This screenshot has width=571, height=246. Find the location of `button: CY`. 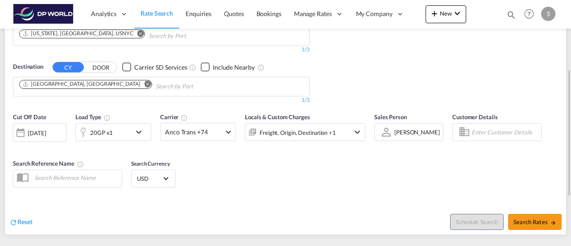

button: CY is located at coordinates (68, 67).